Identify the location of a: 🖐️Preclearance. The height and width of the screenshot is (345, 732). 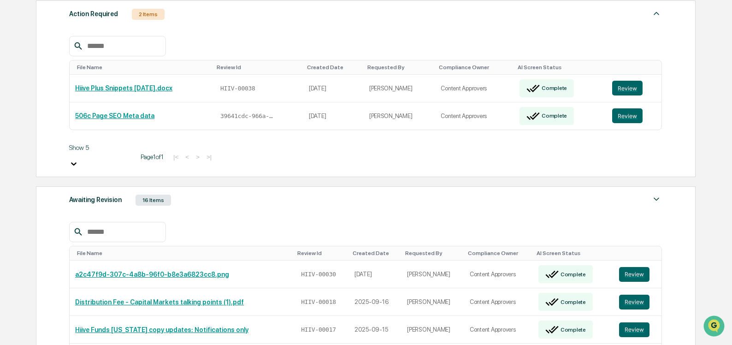
(34, 121).